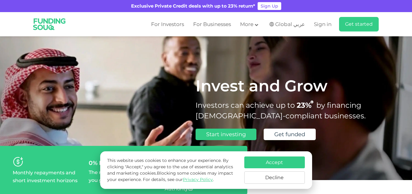 The width and height of the screenshot is (412, 194). What do you see at coordinates (49, 24) in the screenshot?
I see `img: Logo` at bounding box center [49, 24].